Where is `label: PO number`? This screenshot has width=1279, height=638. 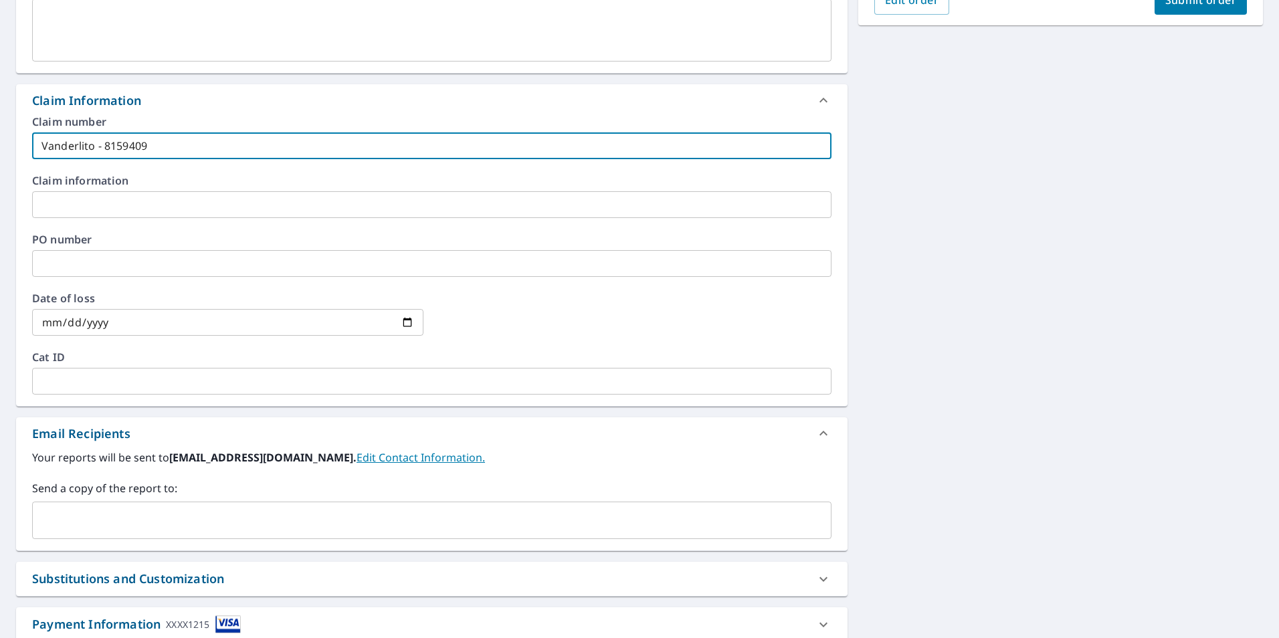 label: PO number is located at coordinates (431, 239).